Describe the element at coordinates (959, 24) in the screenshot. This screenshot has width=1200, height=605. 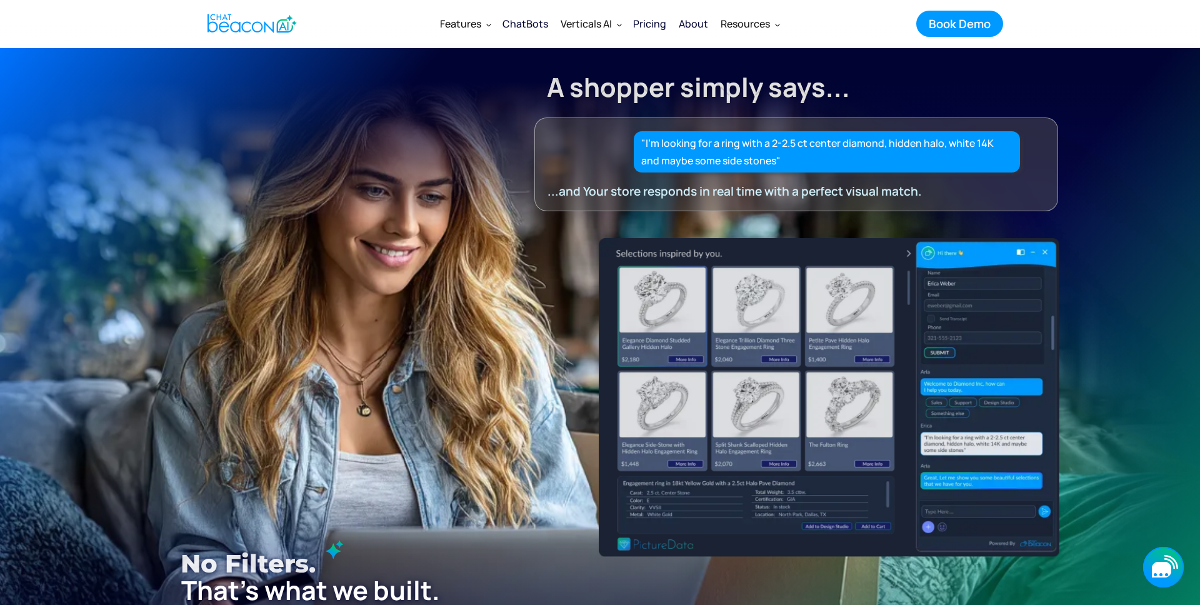
I see `div: Book Demo` at that location.